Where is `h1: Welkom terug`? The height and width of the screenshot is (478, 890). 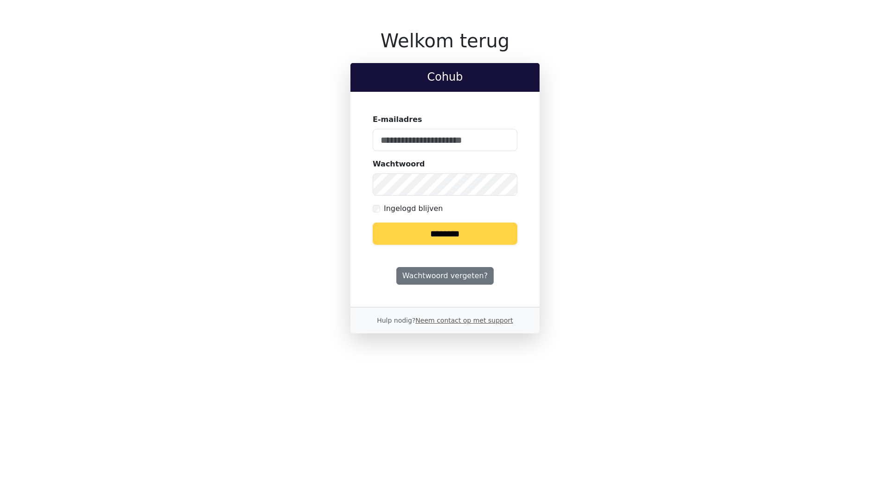 h1: Welkom terug is located at coordinates (445, 41).